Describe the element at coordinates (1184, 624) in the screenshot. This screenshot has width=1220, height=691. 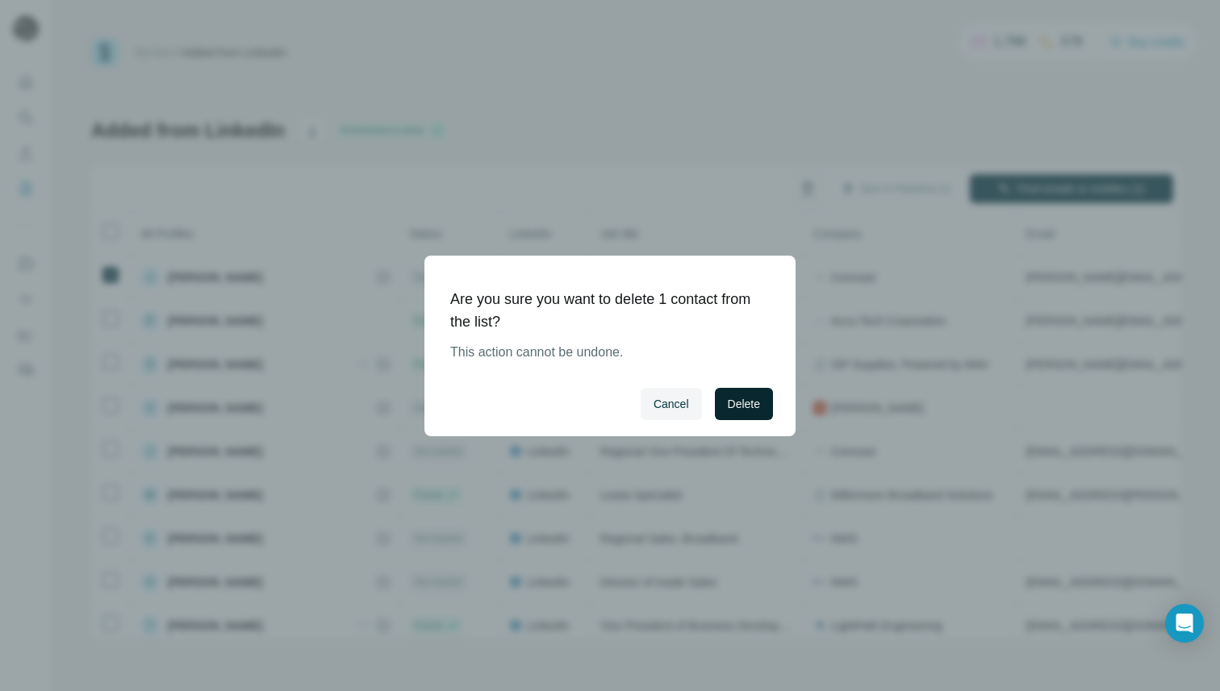
I see `div: Open Intercom Messenger` at that location.